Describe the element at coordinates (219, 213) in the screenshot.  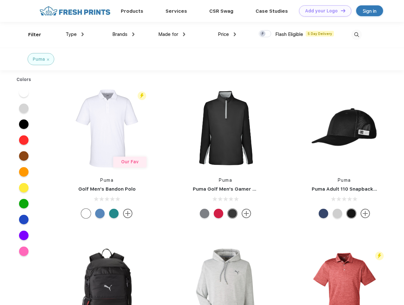
I see `div: Ski Patrol` at that location.